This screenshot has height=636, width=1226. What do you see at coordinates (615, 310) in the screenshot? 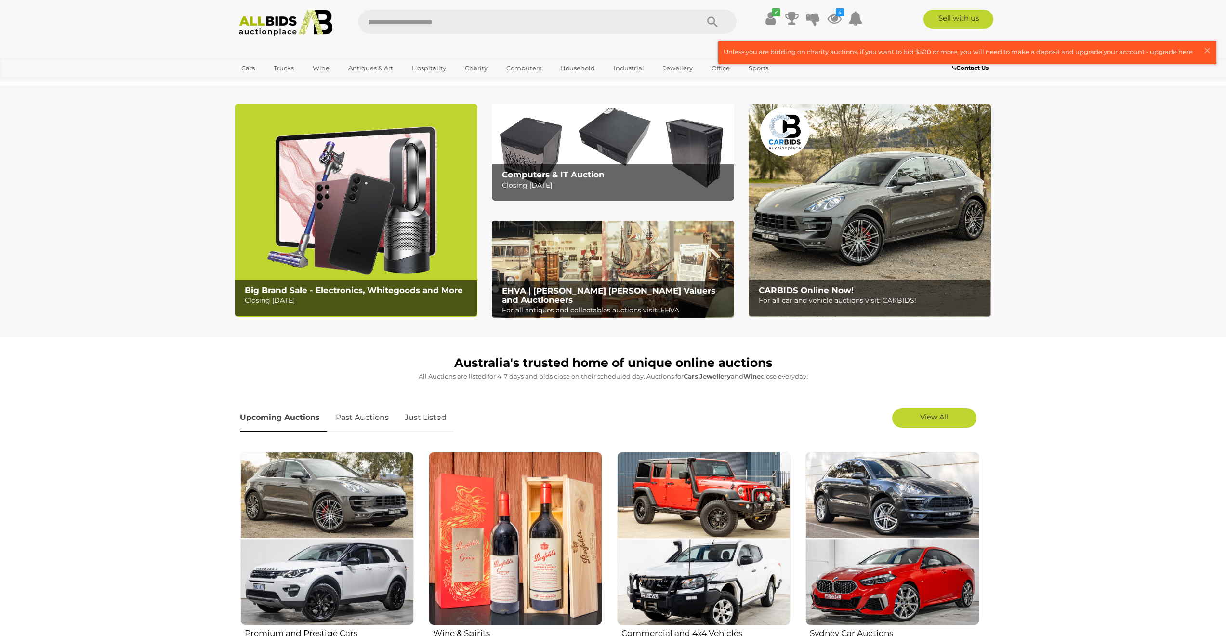
I see `p: For all antiques and collectables auctions visit: EHVA` at bounding box center [615, 310].